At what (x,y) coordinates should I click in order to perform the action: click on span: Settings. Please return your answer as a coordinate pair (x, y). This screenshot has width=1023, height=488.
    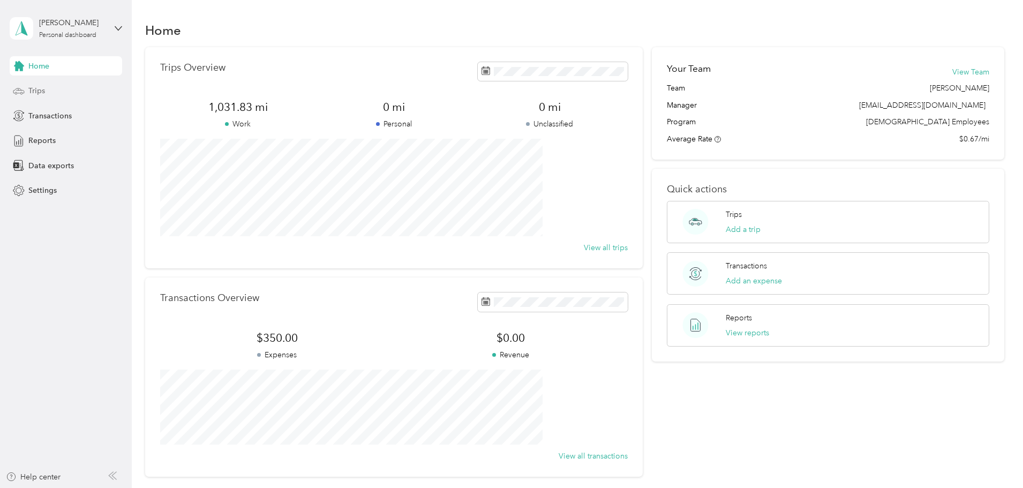
    Looking at the image, I should click on (42, 190).